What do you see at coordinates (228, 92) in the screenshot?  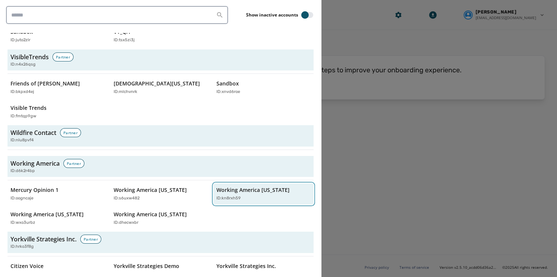 I see `p: ID: xnvd6roe` at bounding box center [228, 92].